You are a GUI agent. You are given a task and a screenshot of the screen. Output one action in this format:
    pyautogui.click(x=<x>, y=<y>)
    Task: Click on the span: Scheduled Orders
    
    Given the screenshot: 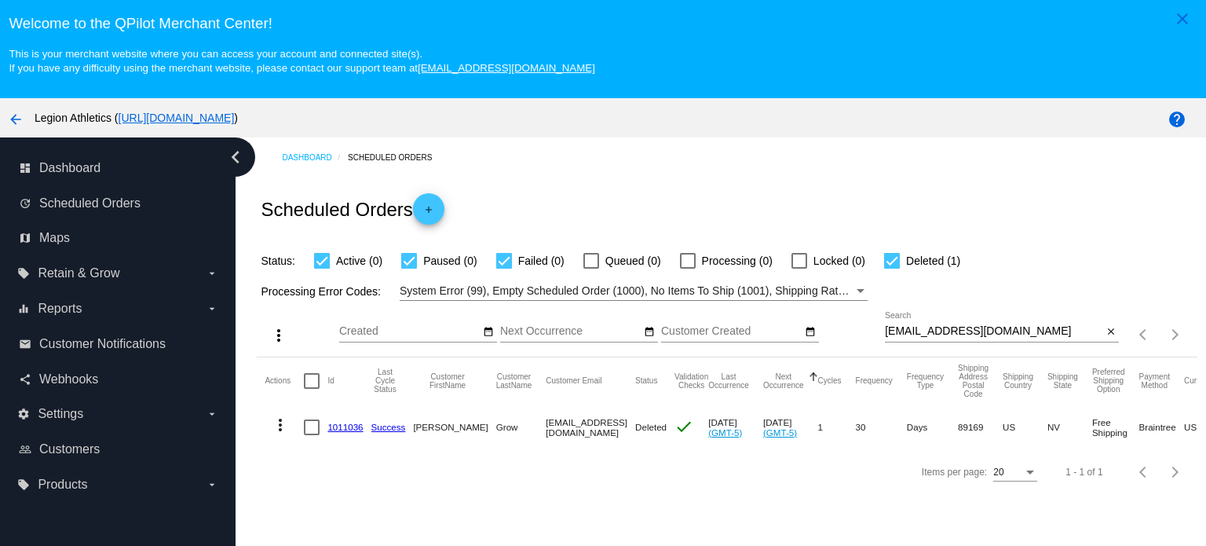 What is the action you would take?
    pyautogui.click(x=89, y=203)
    